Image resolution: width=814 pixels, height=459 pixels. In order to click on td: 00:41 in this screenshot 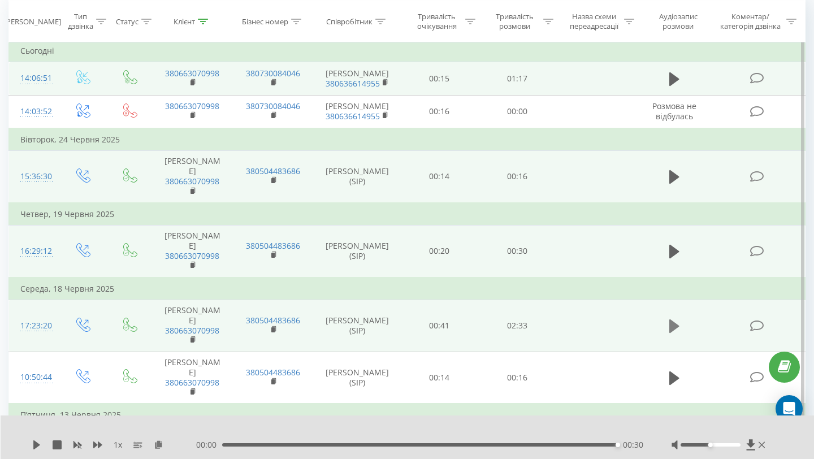, I will do `click(440, 326)`.